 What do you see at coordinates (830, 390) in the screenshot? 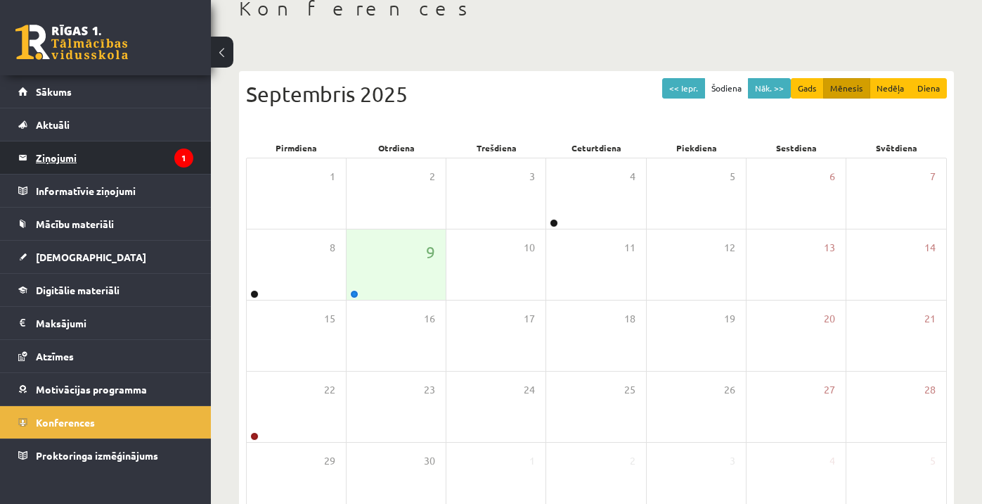
I see `span: 27` at bounding box center [830, 390].